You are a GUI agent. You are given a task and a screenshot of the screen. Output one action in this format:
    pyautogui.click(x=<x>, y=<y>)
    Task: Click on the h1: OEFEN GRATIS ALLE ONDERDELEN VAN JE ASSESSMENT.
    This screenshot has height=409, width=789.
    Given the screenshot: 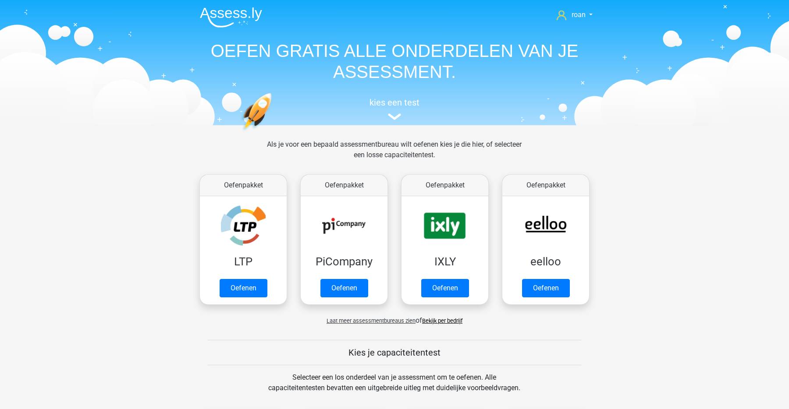 What is the action you would take?
    pyautogui.click(x=394, y=61)
    